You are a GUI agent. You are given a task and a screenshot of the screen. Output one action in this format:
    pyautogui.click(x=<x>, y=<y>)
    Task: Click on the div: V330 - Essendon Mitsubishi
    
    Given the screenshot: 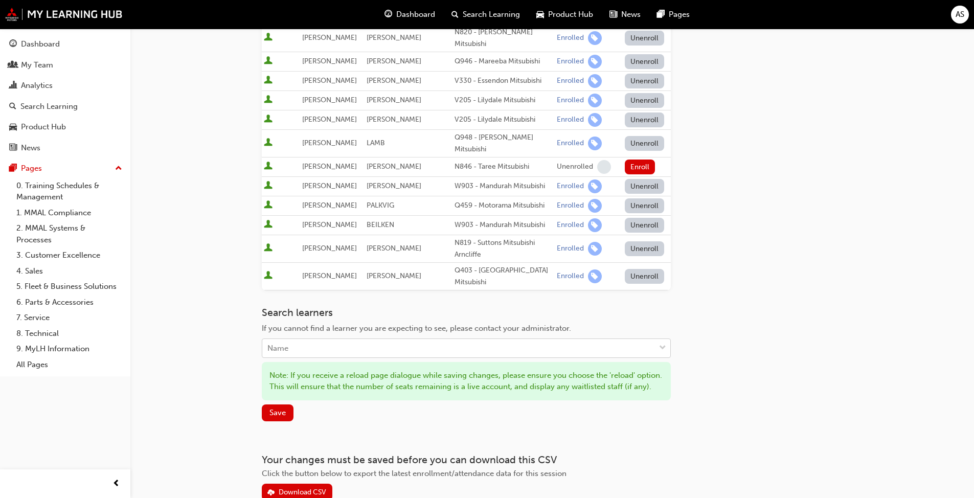 What is the action you would take?
    pyautogui.click(x=503, y=81)
    